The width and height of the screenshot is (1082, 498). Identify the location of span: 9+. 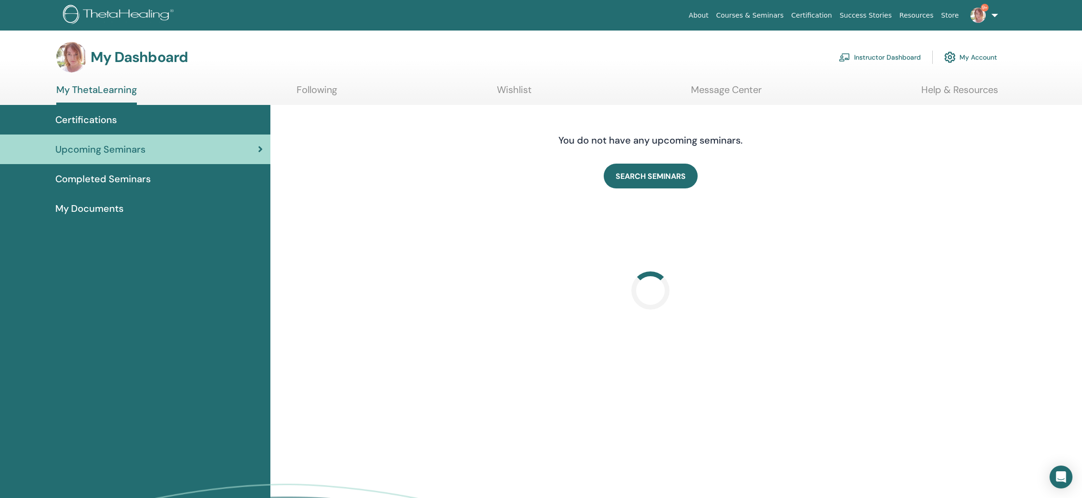
(984, 8).